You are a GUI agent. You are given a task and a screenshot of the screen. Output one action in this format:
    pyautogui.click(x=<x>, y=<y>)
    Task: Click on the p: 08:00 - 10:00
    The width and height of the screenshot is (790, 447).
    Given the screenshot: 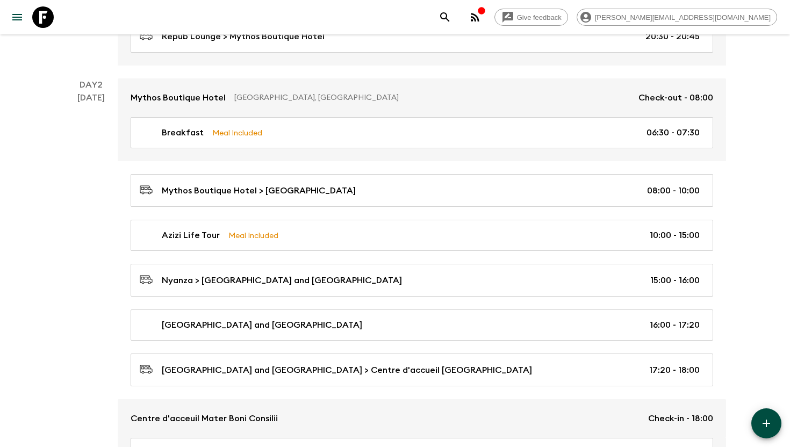 What is the action you would take?
    pyautogui.click(x=673, y=191)
    